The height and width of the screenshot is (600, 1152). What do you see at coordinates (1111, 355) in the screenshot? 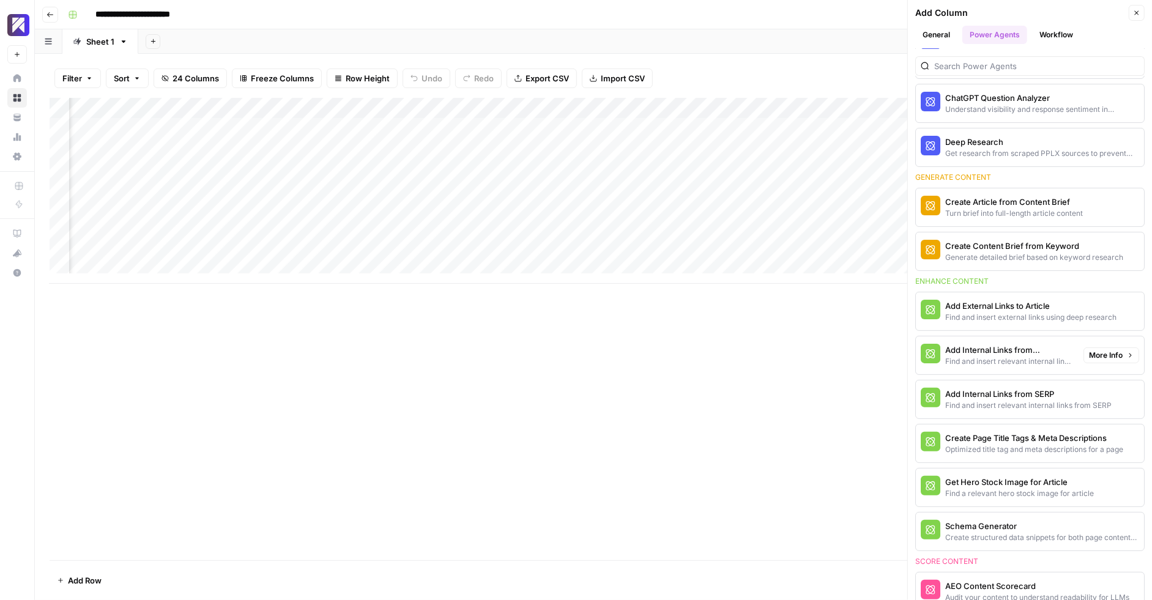
I see `button: More Info` at bounding box center [1111, 355].